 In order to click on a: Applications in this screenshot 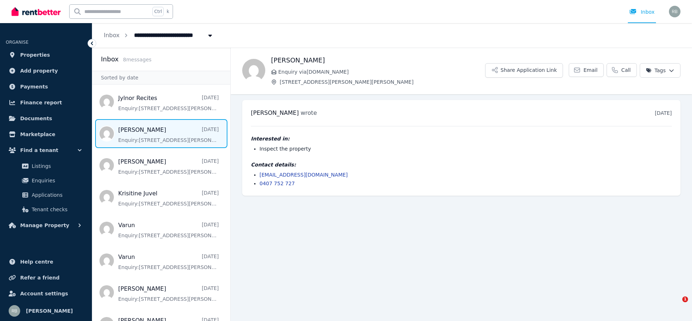, I will do `click(46, 195)`.